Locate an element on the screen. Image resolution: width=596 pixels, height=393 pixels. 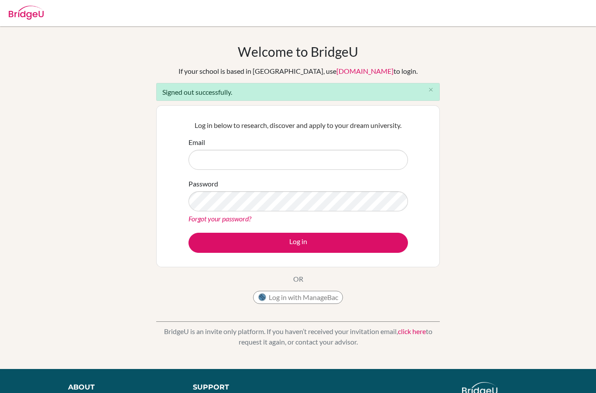
label: Email is located at coordinates (197, 142).